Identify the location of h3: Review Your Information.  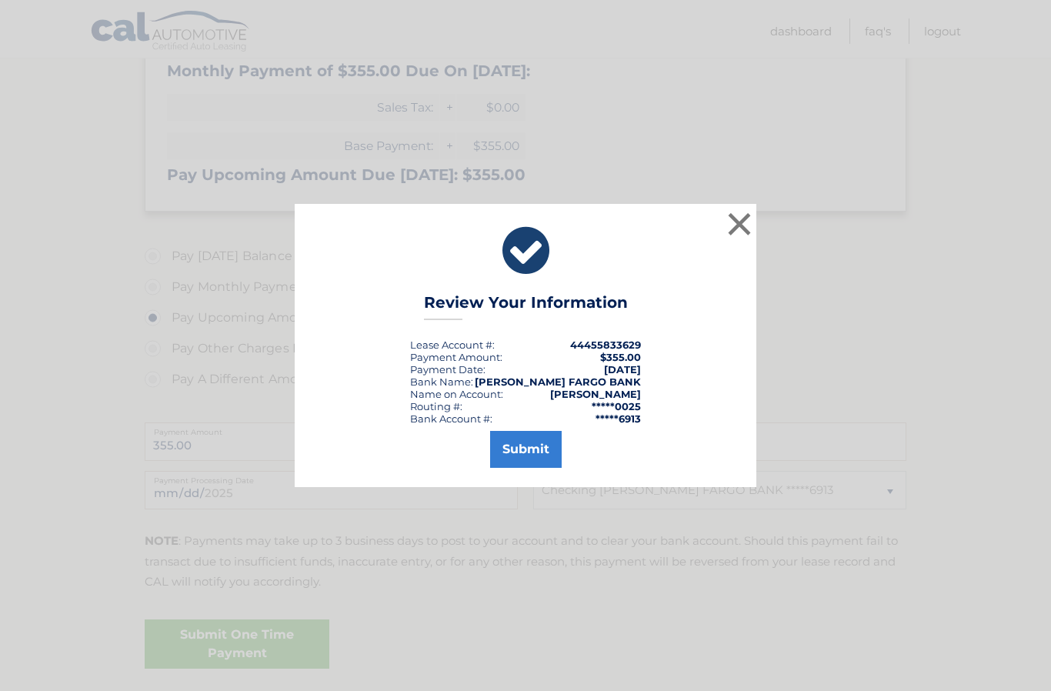
(525, 306).